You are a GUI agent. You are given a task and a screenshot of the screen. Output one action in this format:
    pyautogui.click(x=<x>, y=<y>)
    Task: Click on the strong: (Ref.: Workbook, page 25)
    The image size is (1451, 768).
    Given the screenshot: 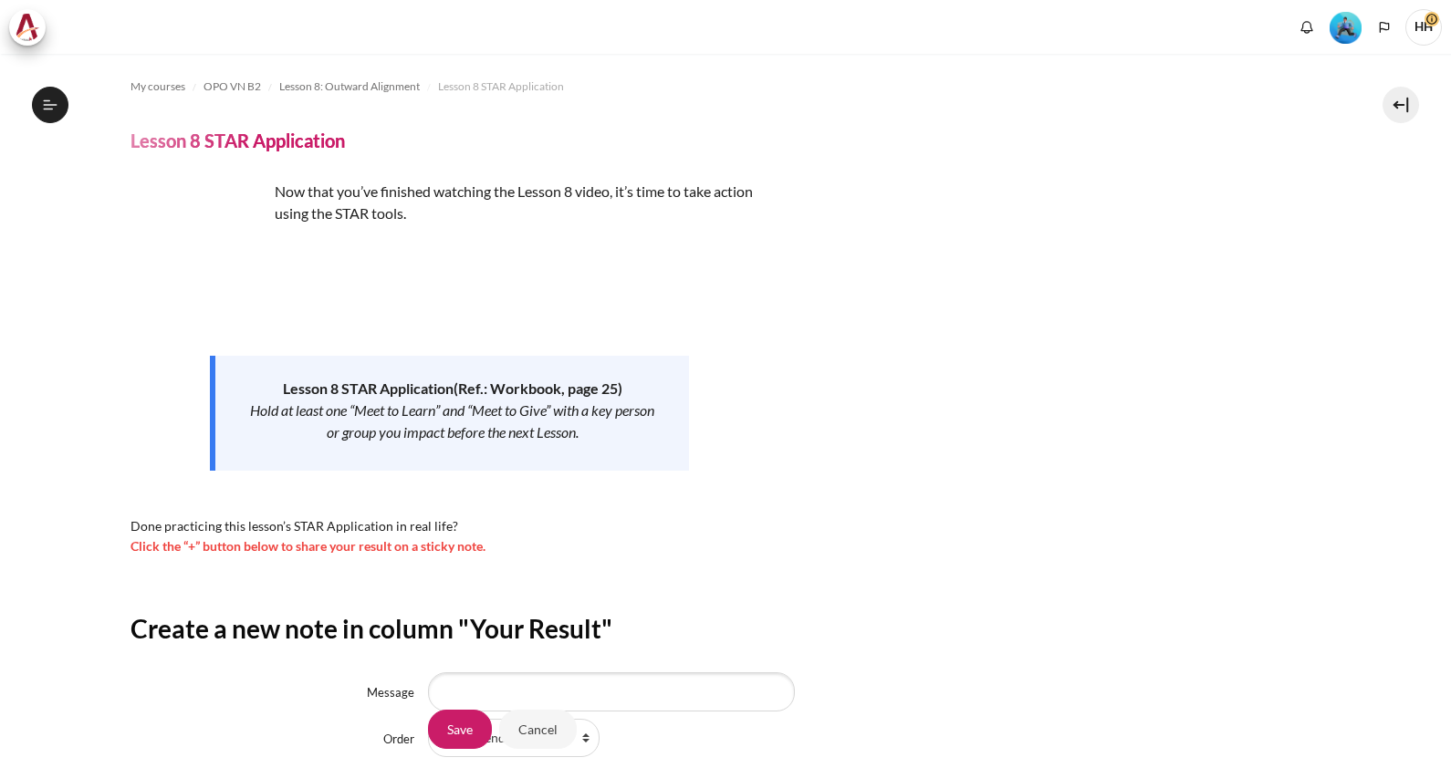 What is the action you would take?
    pyautogui.click(x=537, y=388)
    